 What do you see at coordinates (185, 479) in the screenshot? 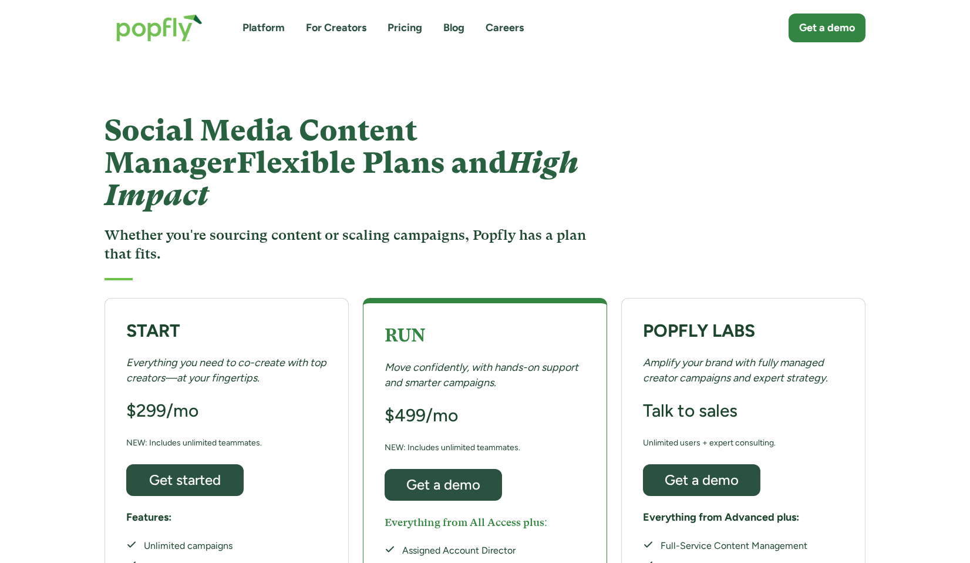
I see `div: Get started` at bounding box center [185, 479].